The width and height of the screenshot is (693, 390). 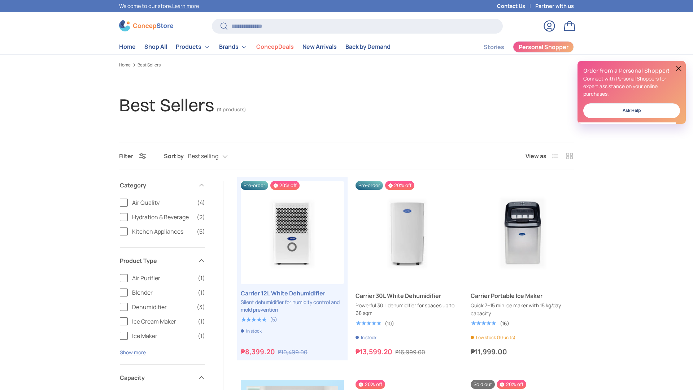 I want to click on span: (3), so click(x=201, y=307).